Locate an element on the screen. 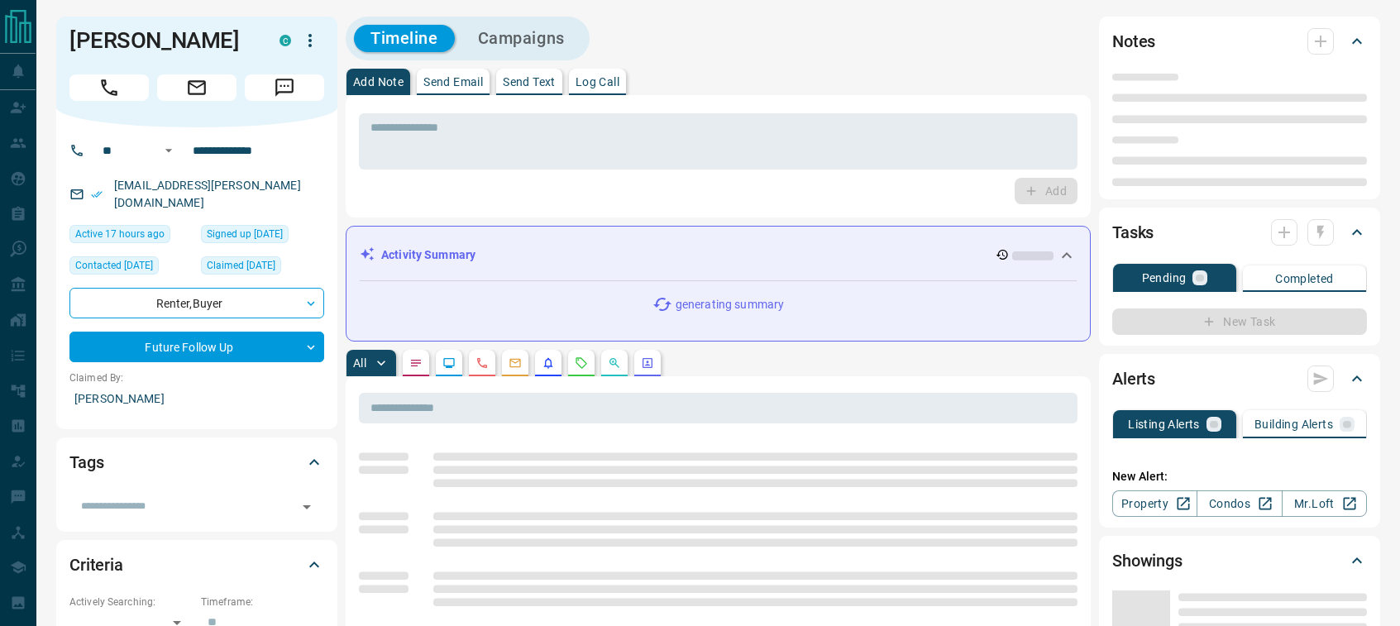 This screenshot has height=626, width=1400. p: Activity Summary is located at coordinates (428, 255).